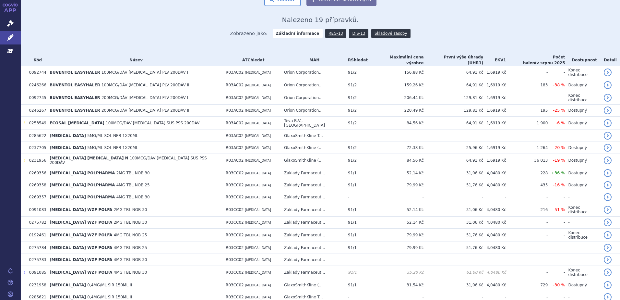 The height and width of the screenshot is (300, 620). What do you see at coordinates (559, 209) in the screenshot?
I see `span: -51 %` at bounding box center [559, 209].